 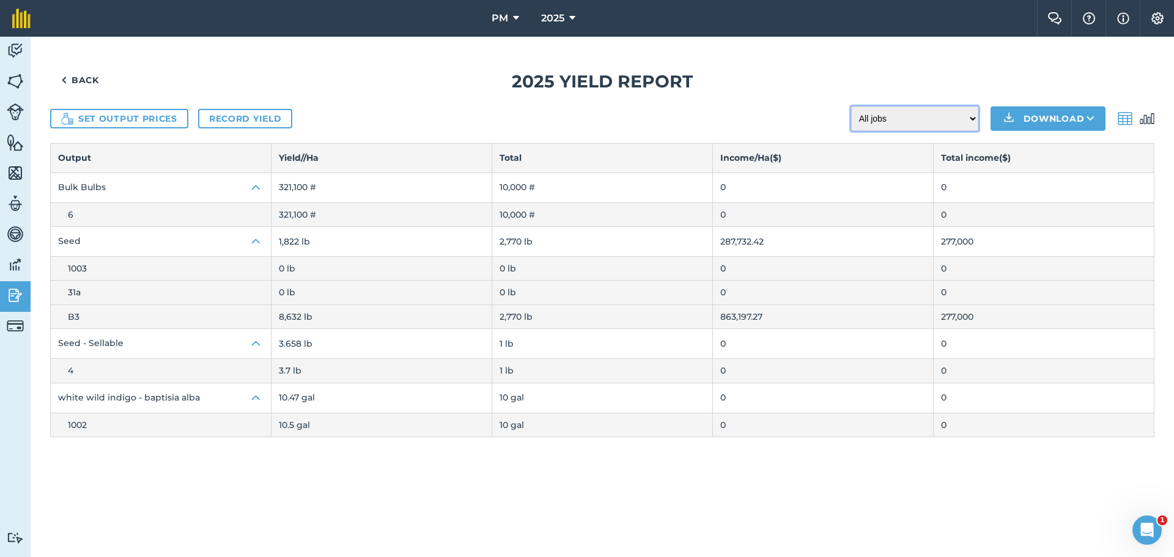 What do you see at coordinates (823, 242) in the screenshot?
I see `td: 287,732.42` at bounding box center [823, 242].